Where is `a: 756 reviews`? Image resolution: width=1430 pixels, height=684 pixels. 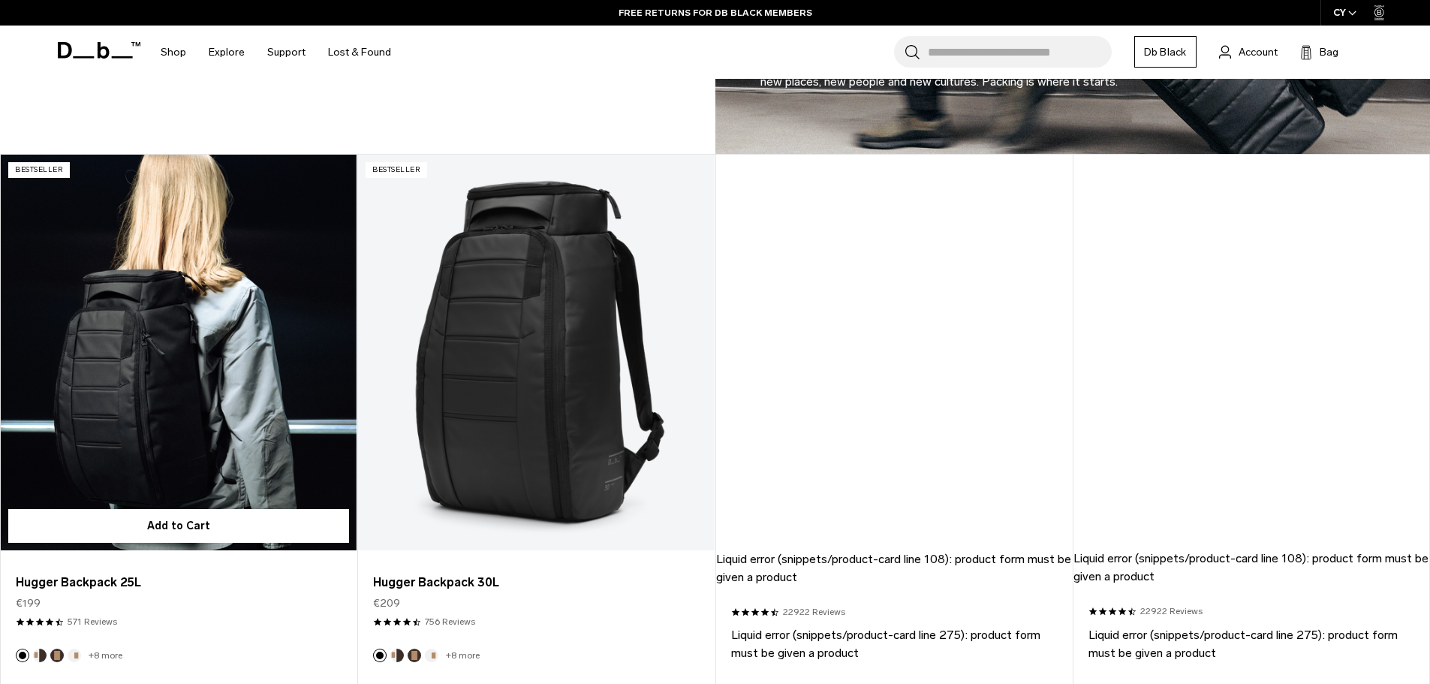
a: 756 reviews is located at coordinates (450, 622).